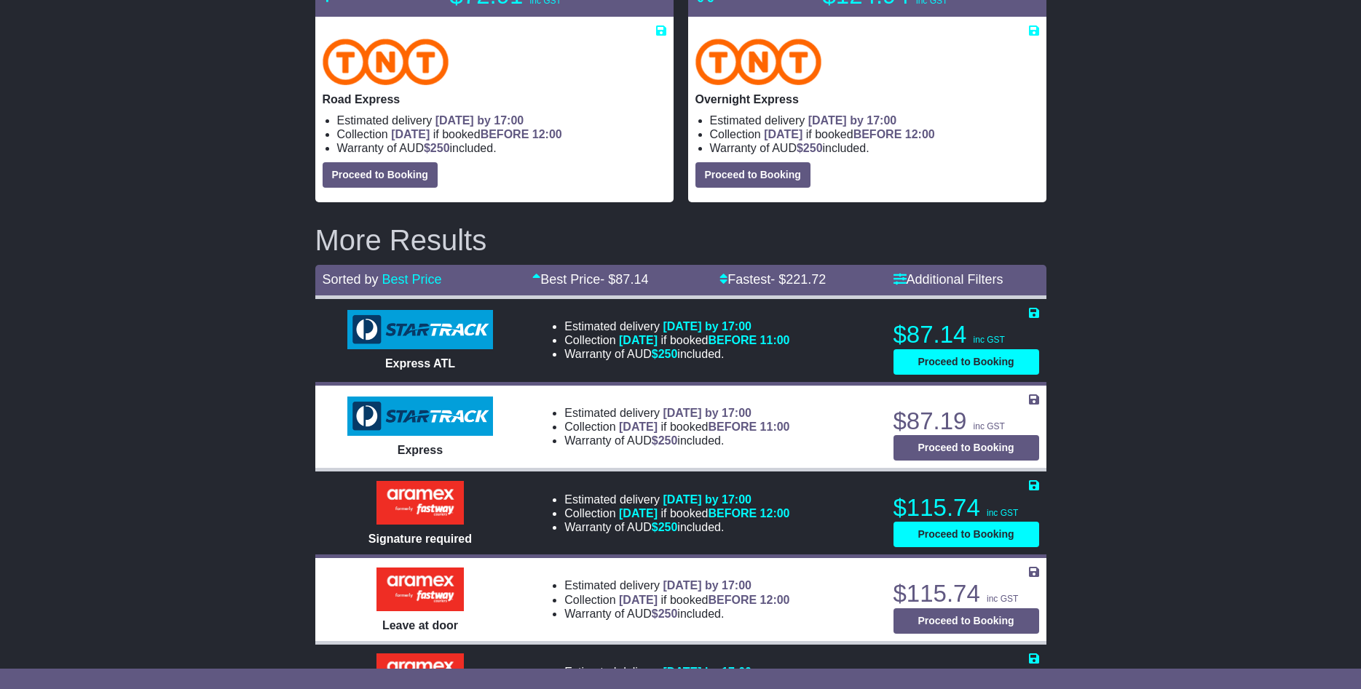  I want to click on p: Road Express, so click(494, 99).